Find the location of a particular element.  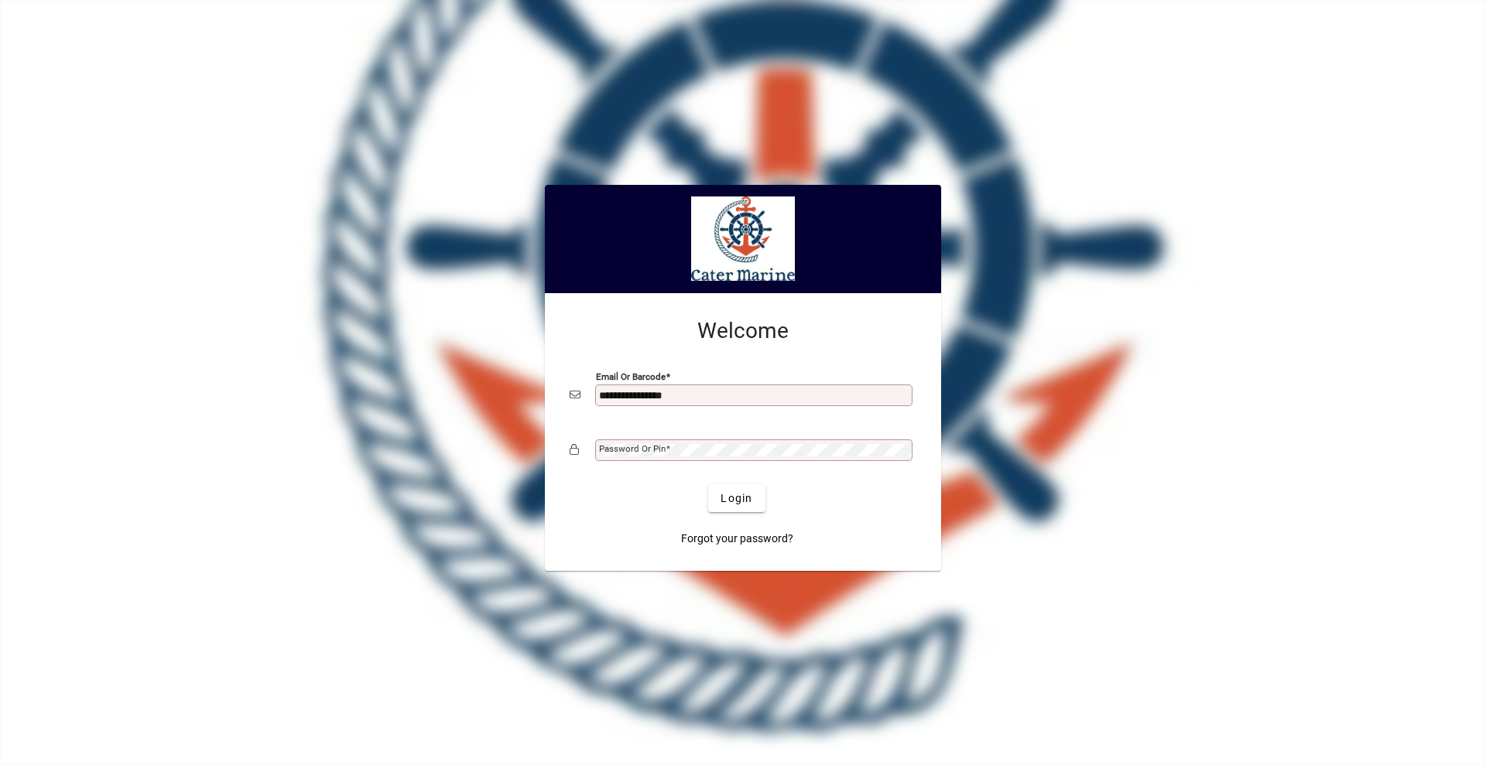

mat-label: Email or Barcode is located at coordinates (631, 377).